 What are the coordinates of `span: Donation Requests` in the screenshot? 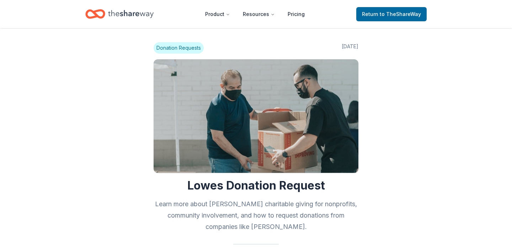 It's located at (178, 48).